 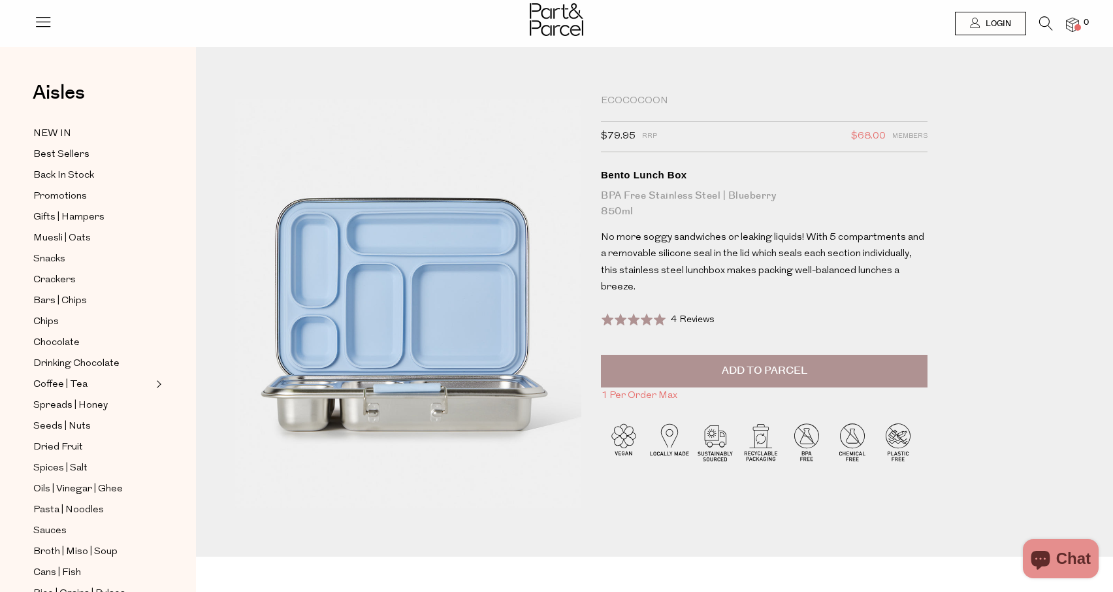 What do you see at coordinates (997, 24) in the screenshot?
I see `span: Login` at bounding box center [997, 24].